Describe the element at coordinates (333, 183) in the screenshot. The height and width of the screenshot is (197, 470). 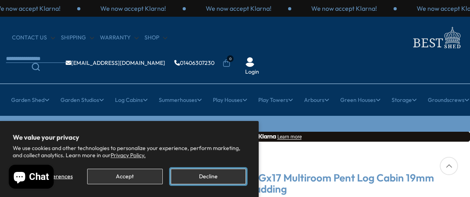
I see `h3: Shire Elm 10Gx17 Multiroom Pent Log Cabin 19mm interlock Cladding` at that location.